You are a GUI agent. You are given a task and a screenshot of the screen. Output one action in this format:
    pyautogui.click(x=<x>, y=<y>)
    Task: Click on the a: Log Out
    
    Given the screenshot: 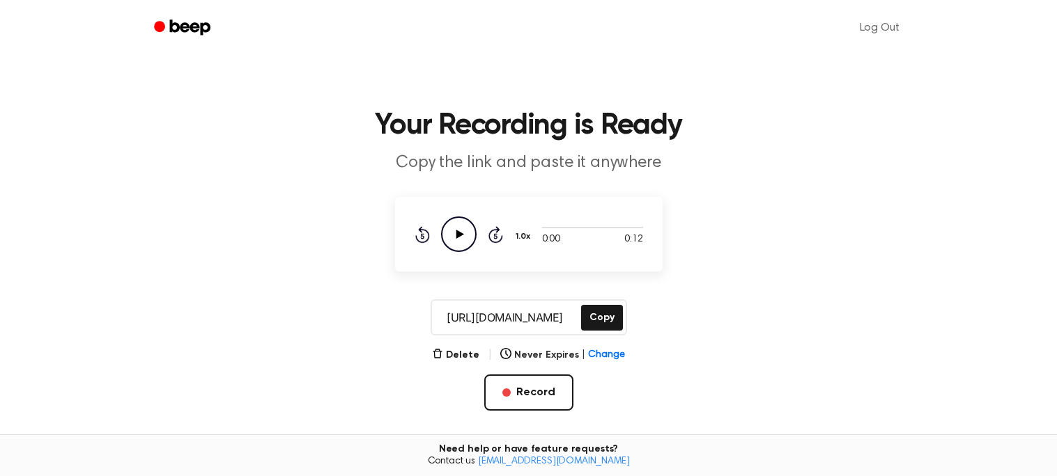 What is the action you would take?
    pyautogui.click(x=879, y=28)
    